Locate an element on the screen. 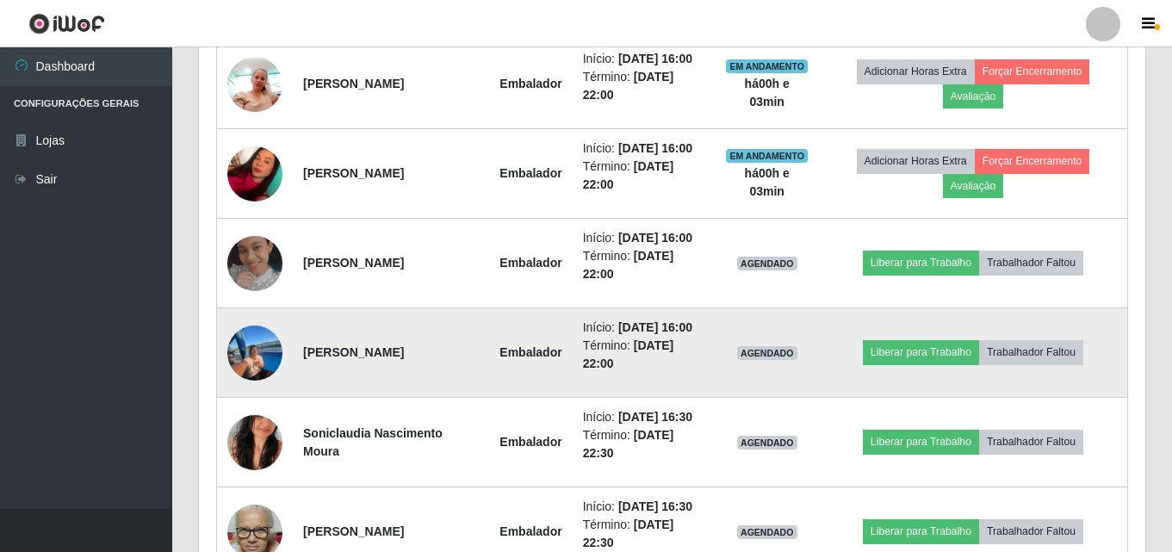  img: 1733797233446.jpeg is located at coordinates (255, 263).